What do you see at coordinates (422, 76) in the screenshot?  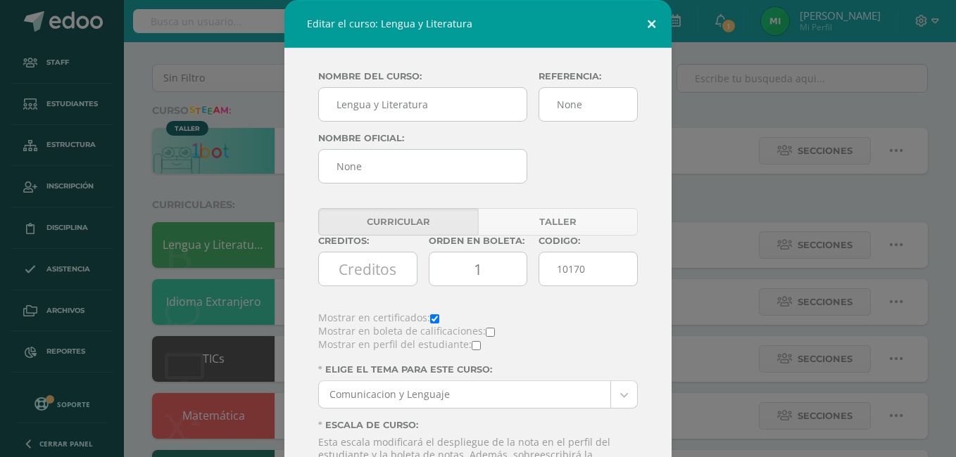 I see `label: Nombre del curso:` at bounding box center [422, 76].